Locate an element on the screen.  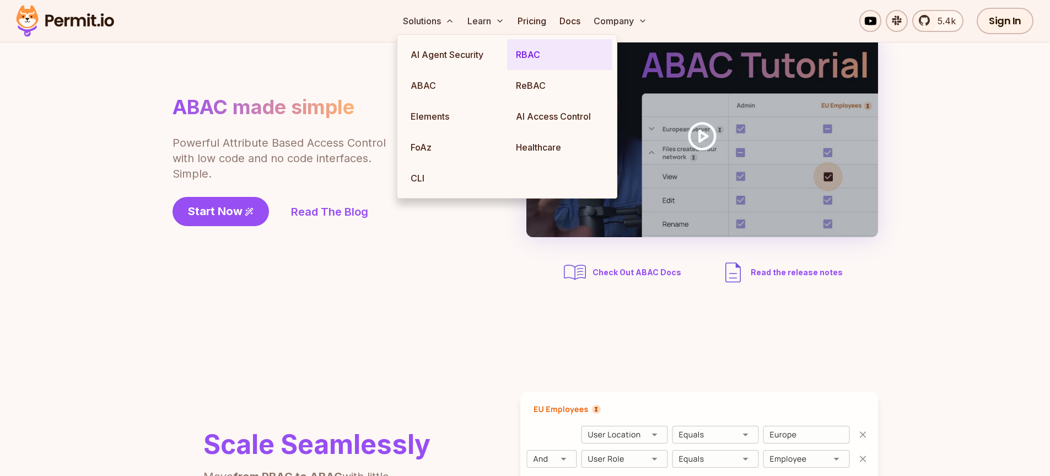
a: ABAC is located at coordinates (454, 85).